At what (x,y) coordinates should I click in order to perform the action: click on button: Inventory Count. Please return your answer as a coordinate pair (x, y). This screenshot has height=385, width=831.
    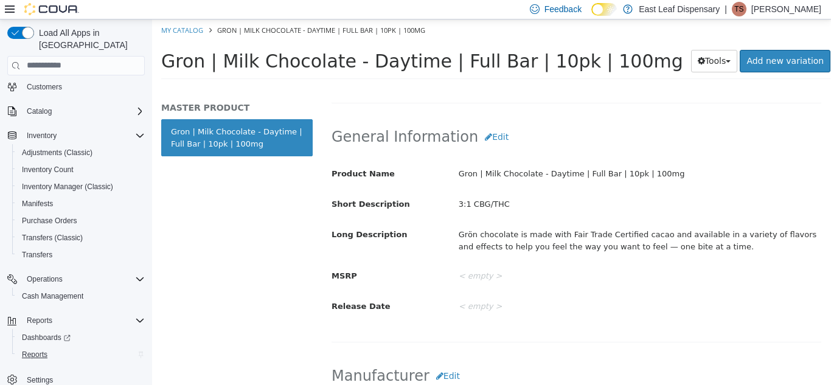
    Looking at the image, I should click on (81, 170).